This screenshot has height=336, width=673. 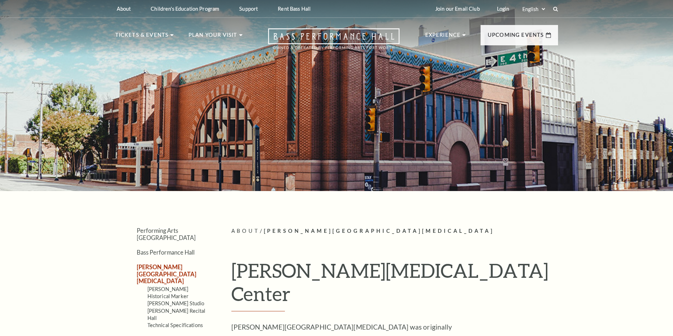 What do you see at coordinates (175, 325) in the screenshot?
I see `a: Technical Specifications` at bounding box center [175, 325].